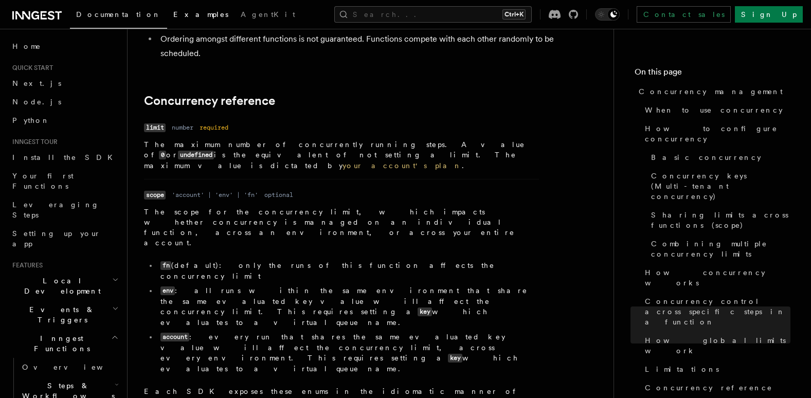 The height and width of the screenshot is (398, 811). What do you see at coordinates (514, 14) in the screenshot?
I see `kbd: Ctrl+K` at bounding box center [514, 14].